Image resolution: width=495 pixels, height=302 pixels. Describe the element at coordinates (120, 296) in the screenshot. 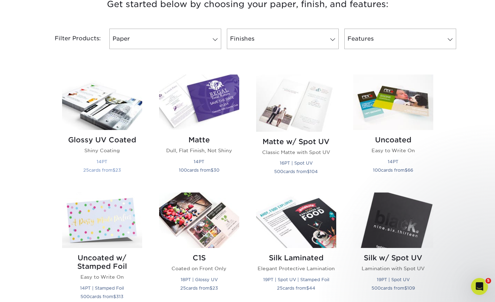

I see `span: 313` at that location.